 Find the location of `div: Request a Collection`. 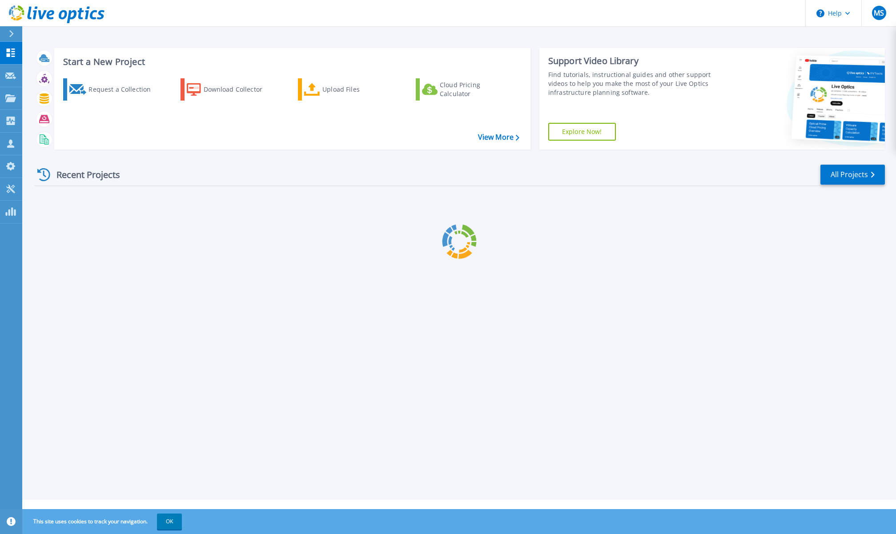

div: Request a Collection is located at coordinates (124, 89).